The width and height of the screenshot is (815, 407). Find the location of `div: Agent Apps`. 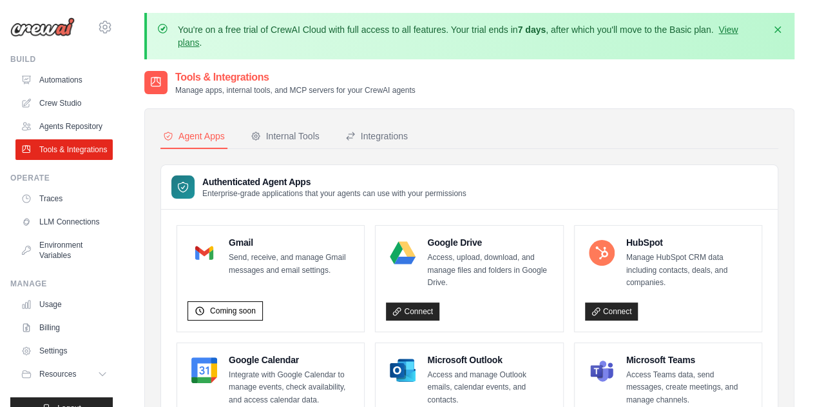

div: Agent Apps is located at coordinates (194, 136).